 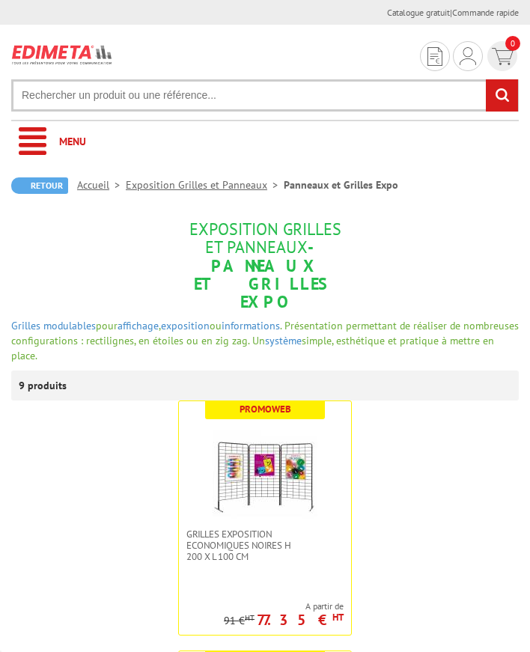 What do you see at coordinates (25, 326) in the screenshot?
I see `a: Grilles` at bounding box center [25, 326].